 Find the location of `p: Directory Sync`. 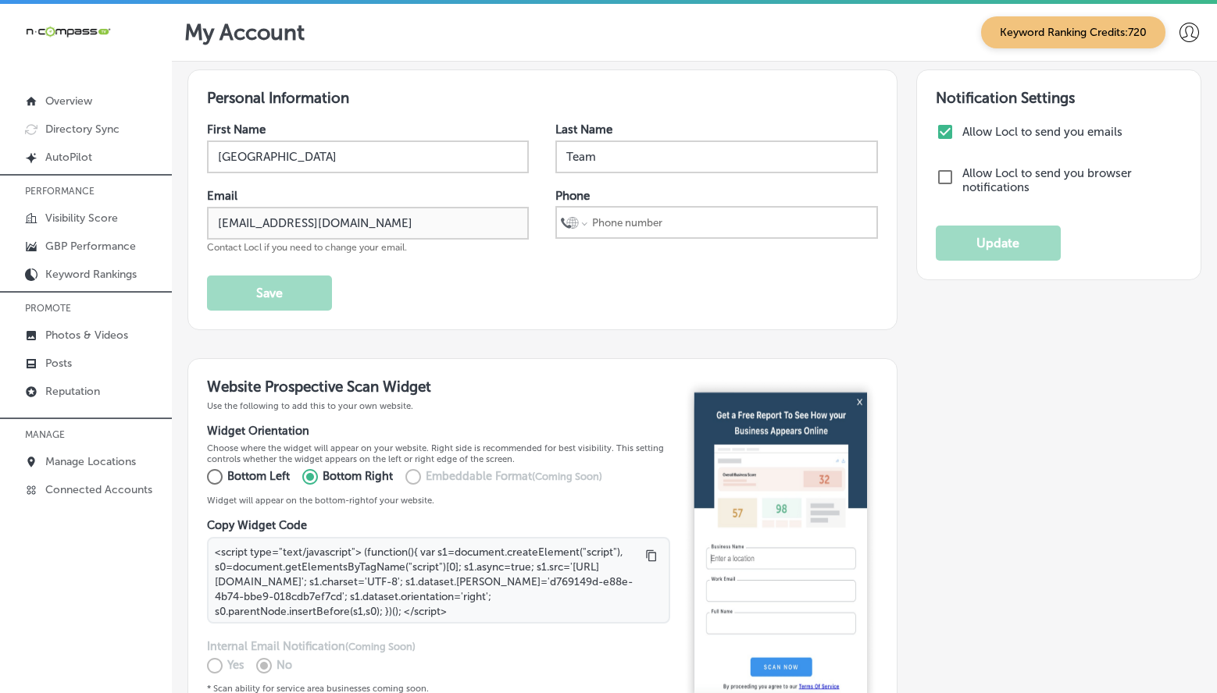

p: Directory Sync is located at coordinates (82, 129).